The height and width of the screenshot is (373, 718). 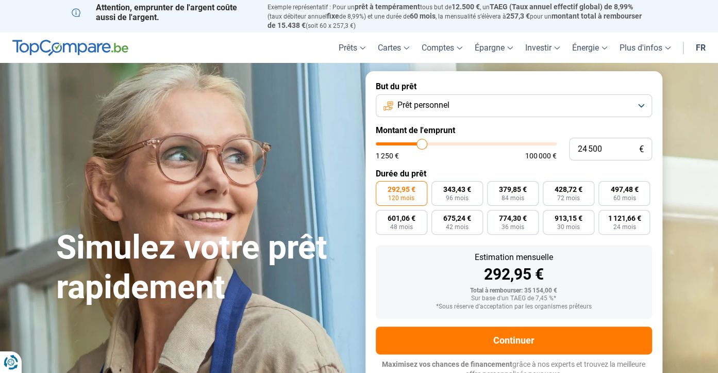 I want to click on img: TopCompare, so click(x=70, y=48).